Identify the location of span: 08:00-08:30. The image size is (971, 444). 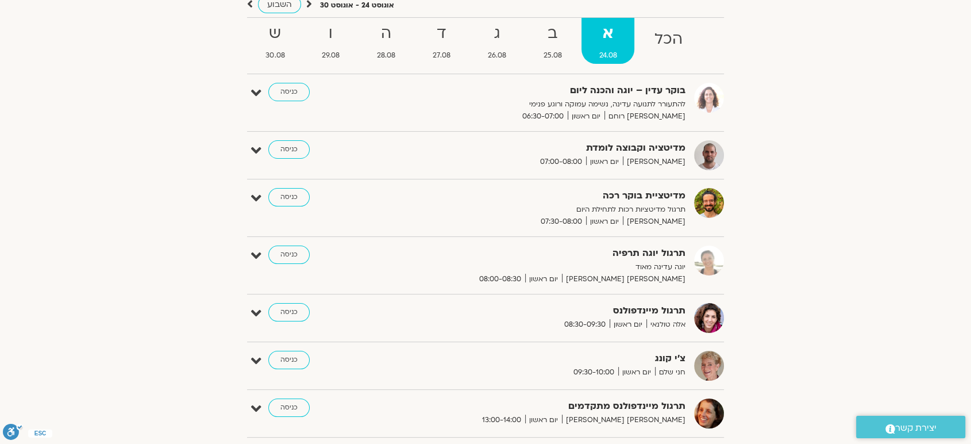
(500, 279).